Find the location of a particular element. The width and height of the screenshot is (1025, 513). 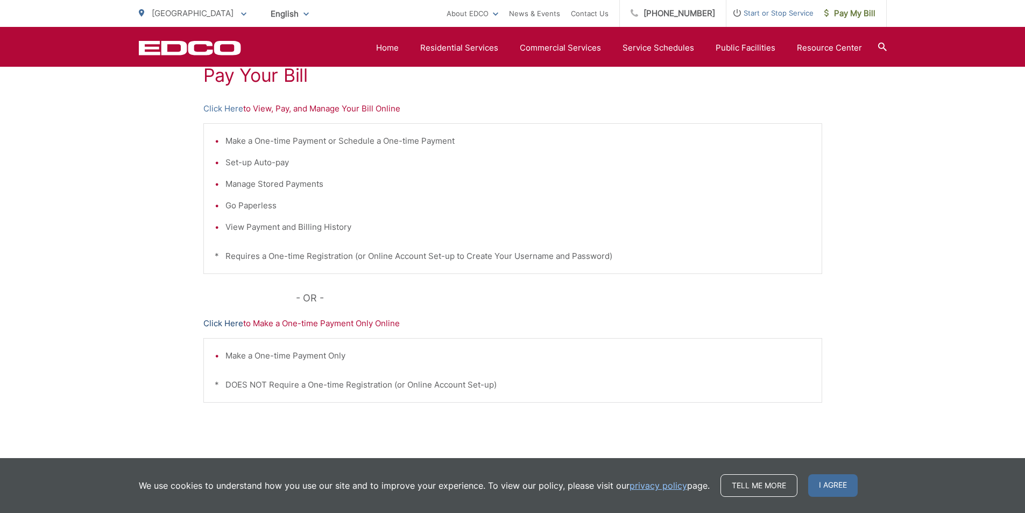

li: Manage Stored Payments is located at coordinates (518, 184).